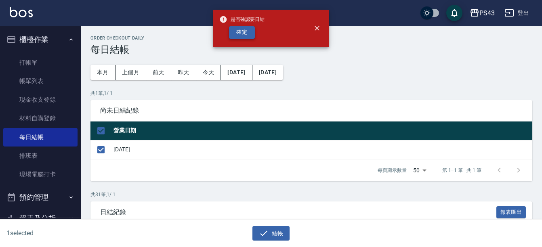  What do you see at coordinates (311, 195) in the screenshot?
I see `p: 共 31 筆, 1 / 1` at bounding box center [311, 195].